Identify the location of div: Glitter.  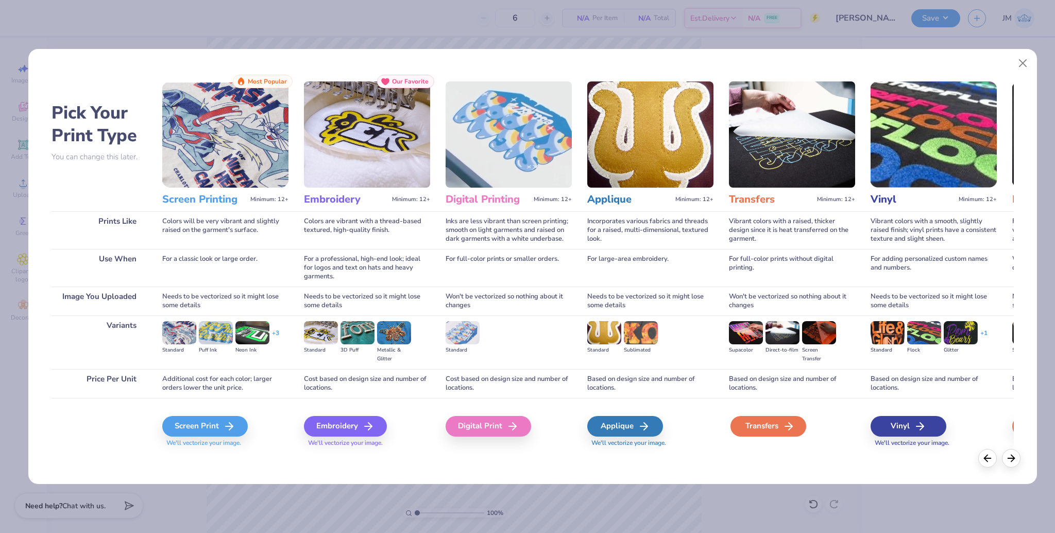
(961, 350).